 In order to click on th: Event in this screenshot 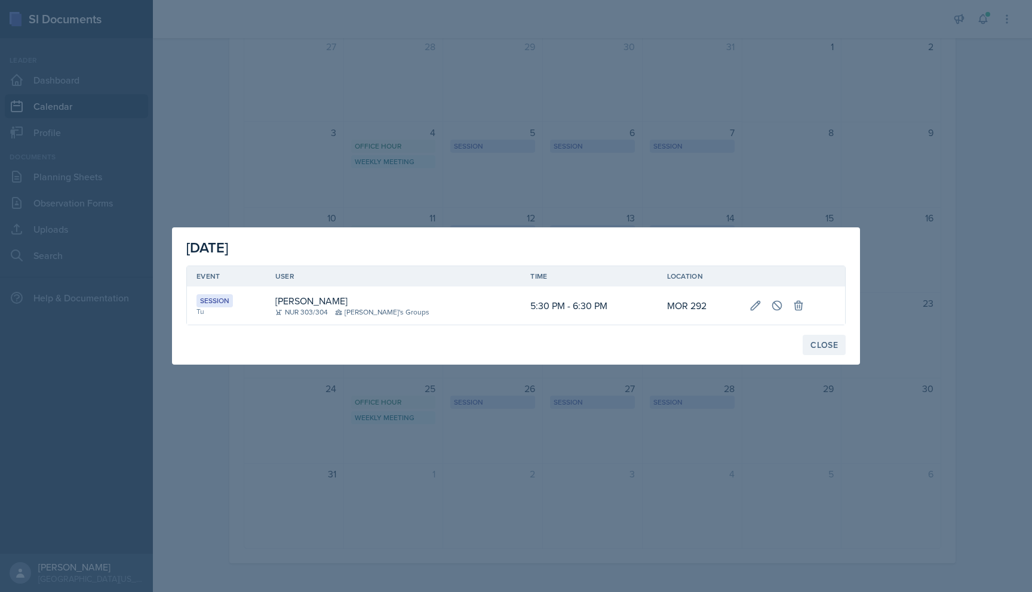, I will do `click(226, 276)`.